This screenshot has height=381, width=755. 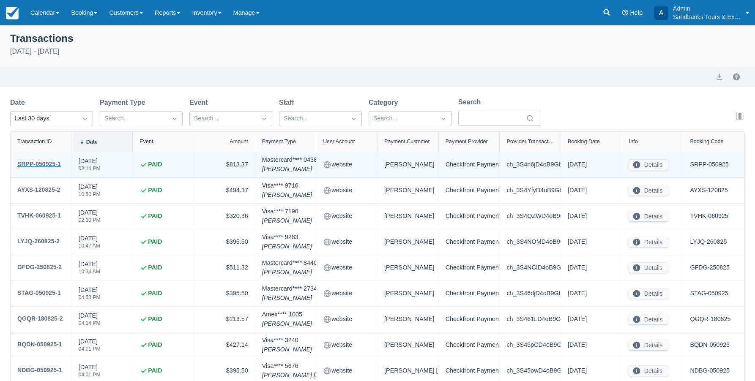 What do you see at coordinates (707, 8) in the screenshot?
I see `p: Admin` at bounding box center [707, 8].